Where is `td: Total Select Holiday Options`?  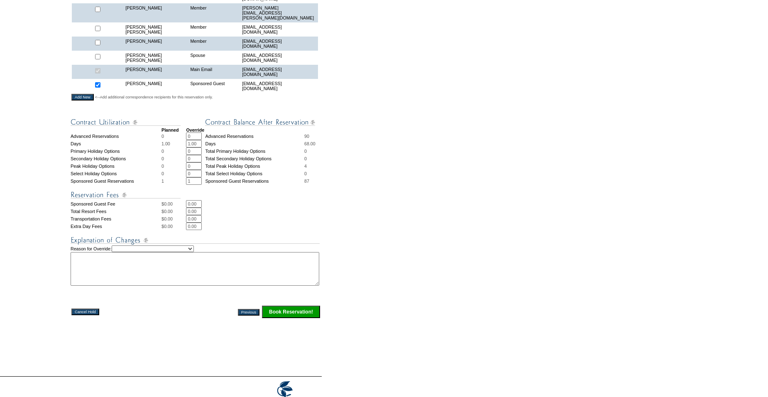 td: Total Select Holiday Options is located at coordinates (254, 173).